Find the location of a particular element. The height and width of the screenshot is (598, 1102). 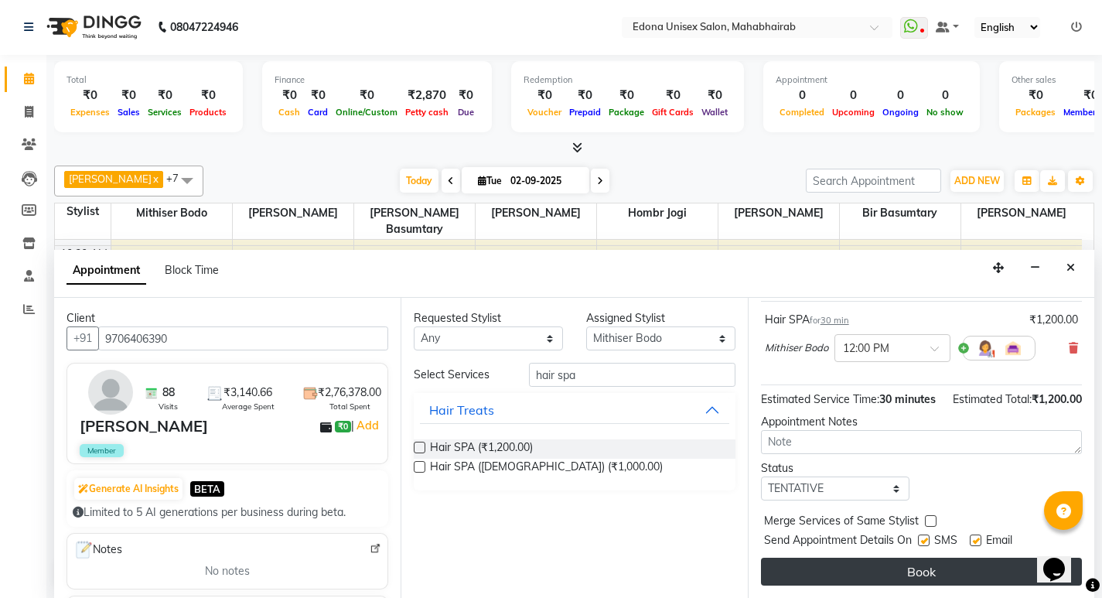

div: Stylist is located at coordinates (83, 211).